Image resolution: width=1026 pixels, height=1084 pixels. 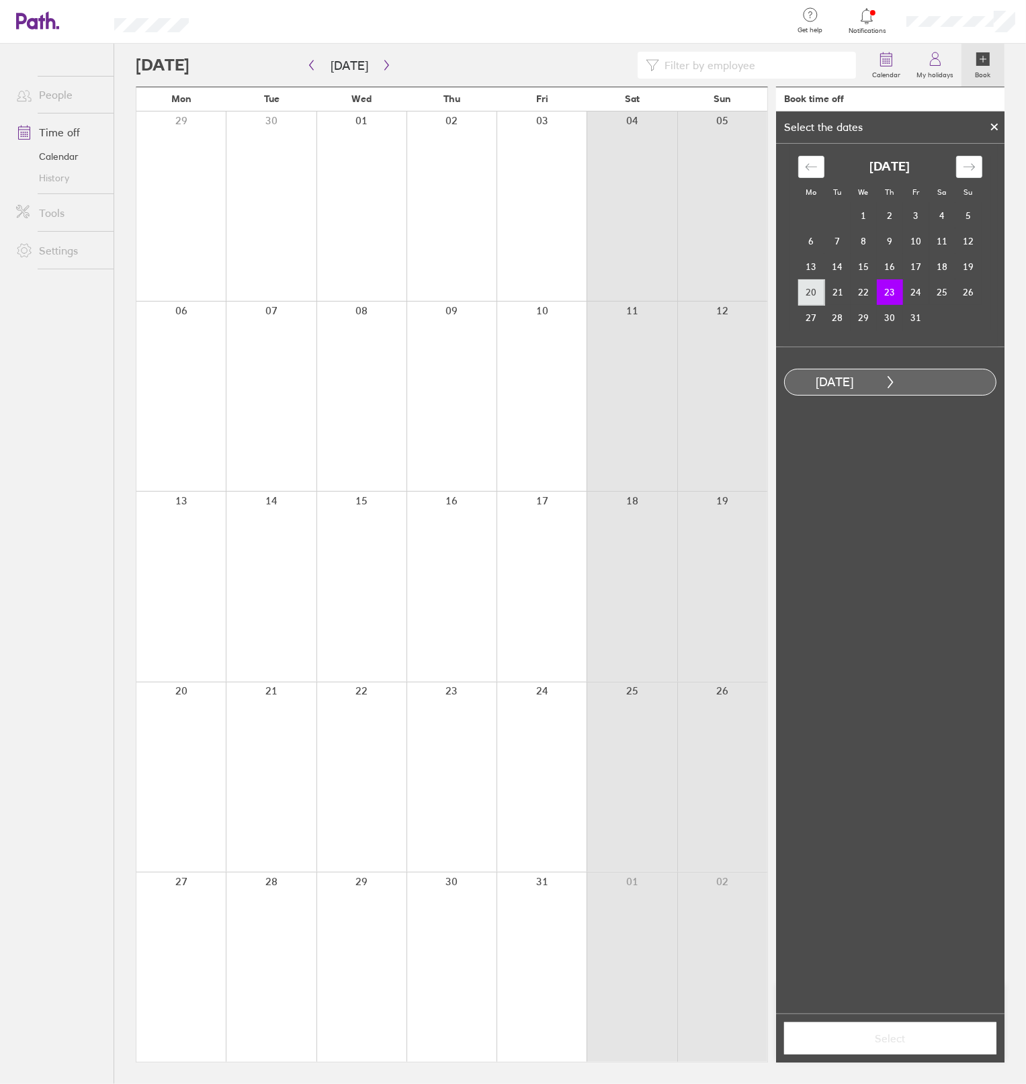 I want to click on td: Choose Thursday, October 16, 2025 as your check-out date. It’s available., so click(x=890, y=267).